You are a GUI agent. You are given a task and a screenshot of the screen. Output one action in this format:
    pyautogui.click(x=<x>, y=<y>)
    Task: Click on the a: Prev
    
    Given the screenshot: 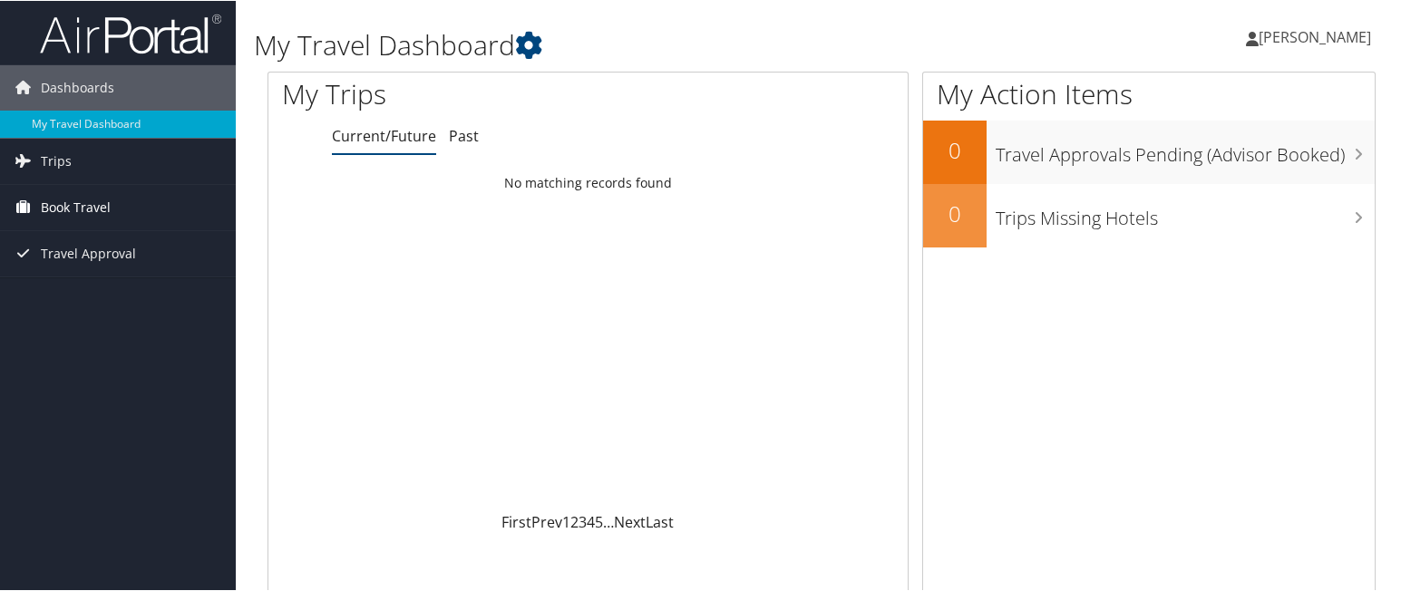 What is the action you would take?
    pyautogui.click(x=547, y=522)
    